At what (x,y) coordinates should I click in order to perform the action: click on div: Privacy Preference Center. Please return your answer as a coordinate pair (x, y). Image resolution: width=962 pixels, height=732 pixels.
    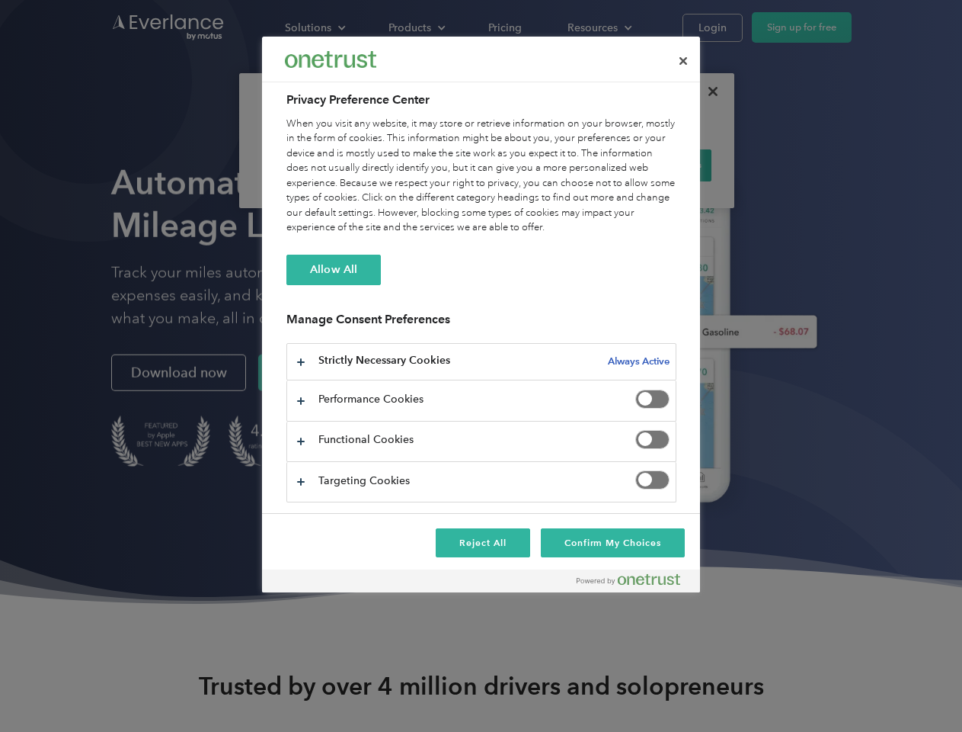
    Looking at the image, I should click on (481, 314).